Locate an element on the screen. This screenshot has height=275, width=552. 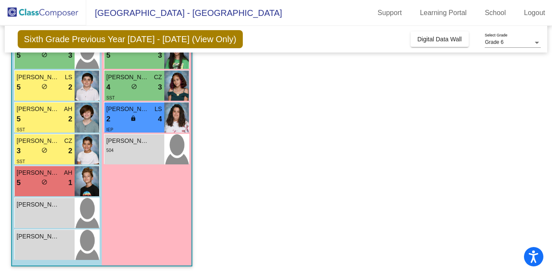
a: Logout is located at coordinates (534, 13).